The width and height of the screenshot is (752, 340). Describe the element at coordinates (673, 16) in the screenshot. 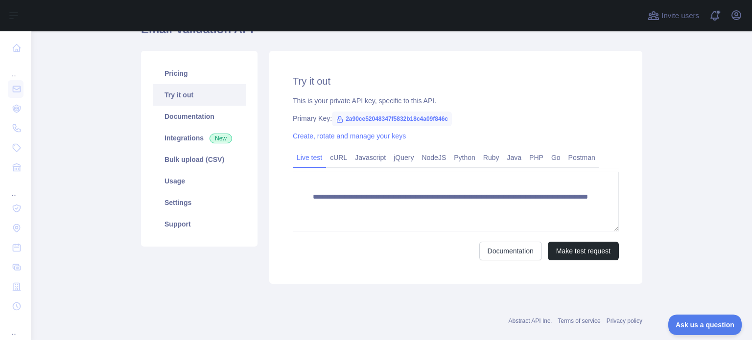

I see `button: Invite users` at that location.